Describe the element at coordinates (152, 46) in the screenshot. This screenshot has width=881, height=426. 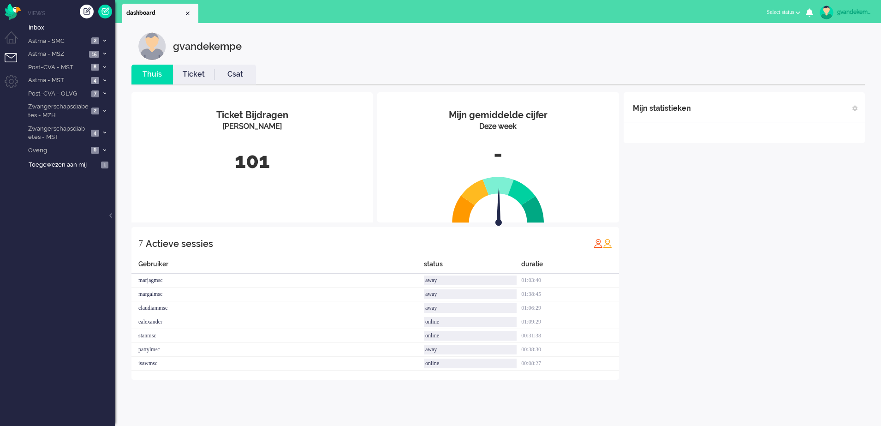
I see `img: customer.svg` at that location.